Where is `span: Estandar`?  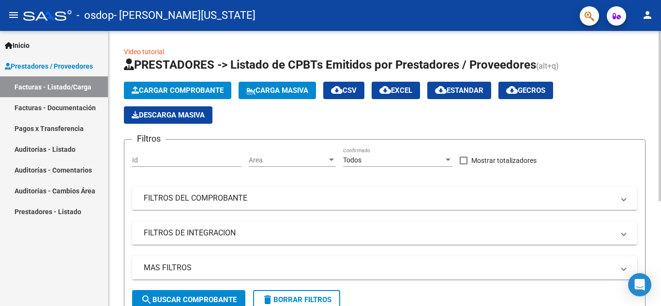 span: Estandar is located at coordinates (459, 90).